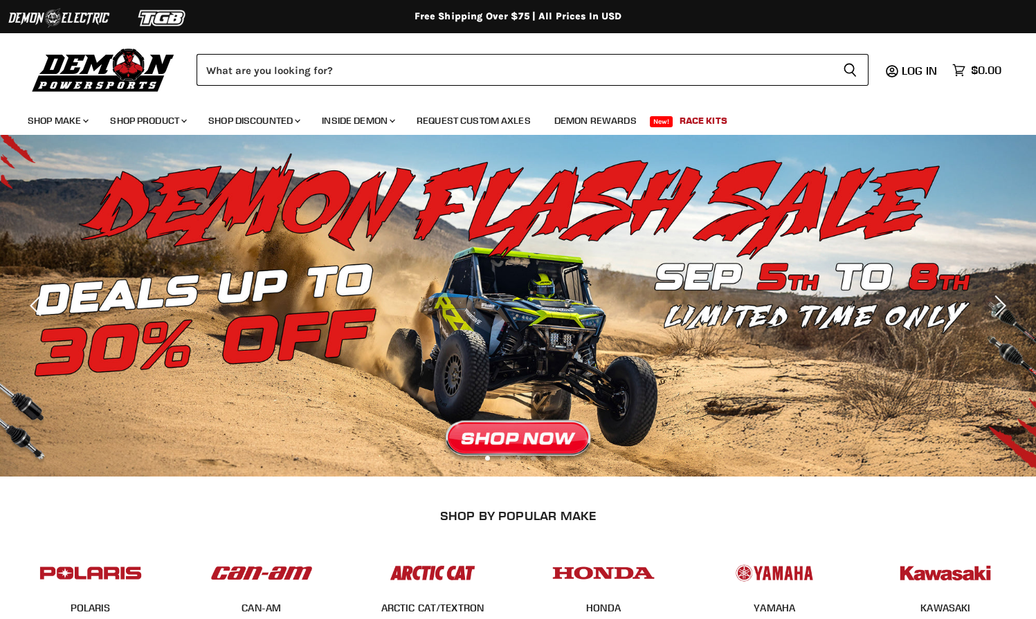 The height and width of the screenshot is (619, 1036). Describe the element at coordinates (163, 18) in the screenshot. I see `img: TGB Logo 2` at that location.